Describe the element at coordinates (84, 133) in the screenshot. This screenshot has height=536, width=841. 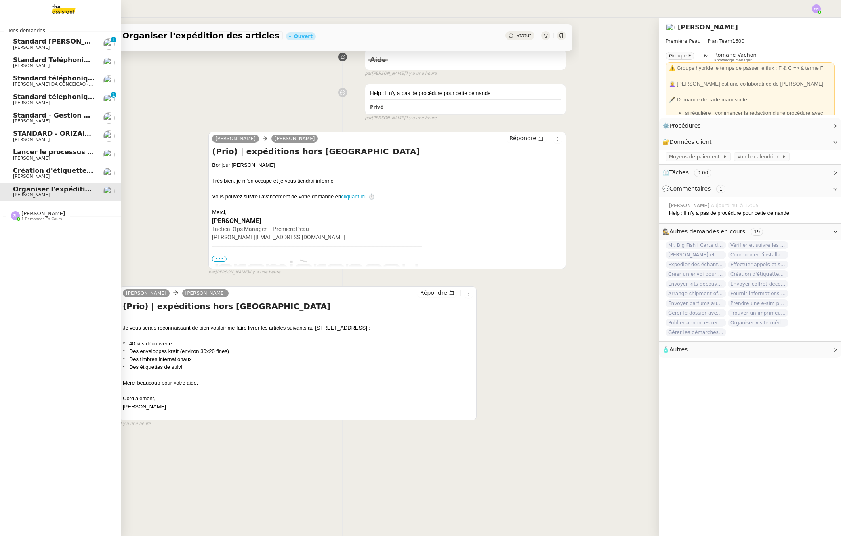
I see `span: STANDARD - ORIZAIR - septembre 2025` at that location.